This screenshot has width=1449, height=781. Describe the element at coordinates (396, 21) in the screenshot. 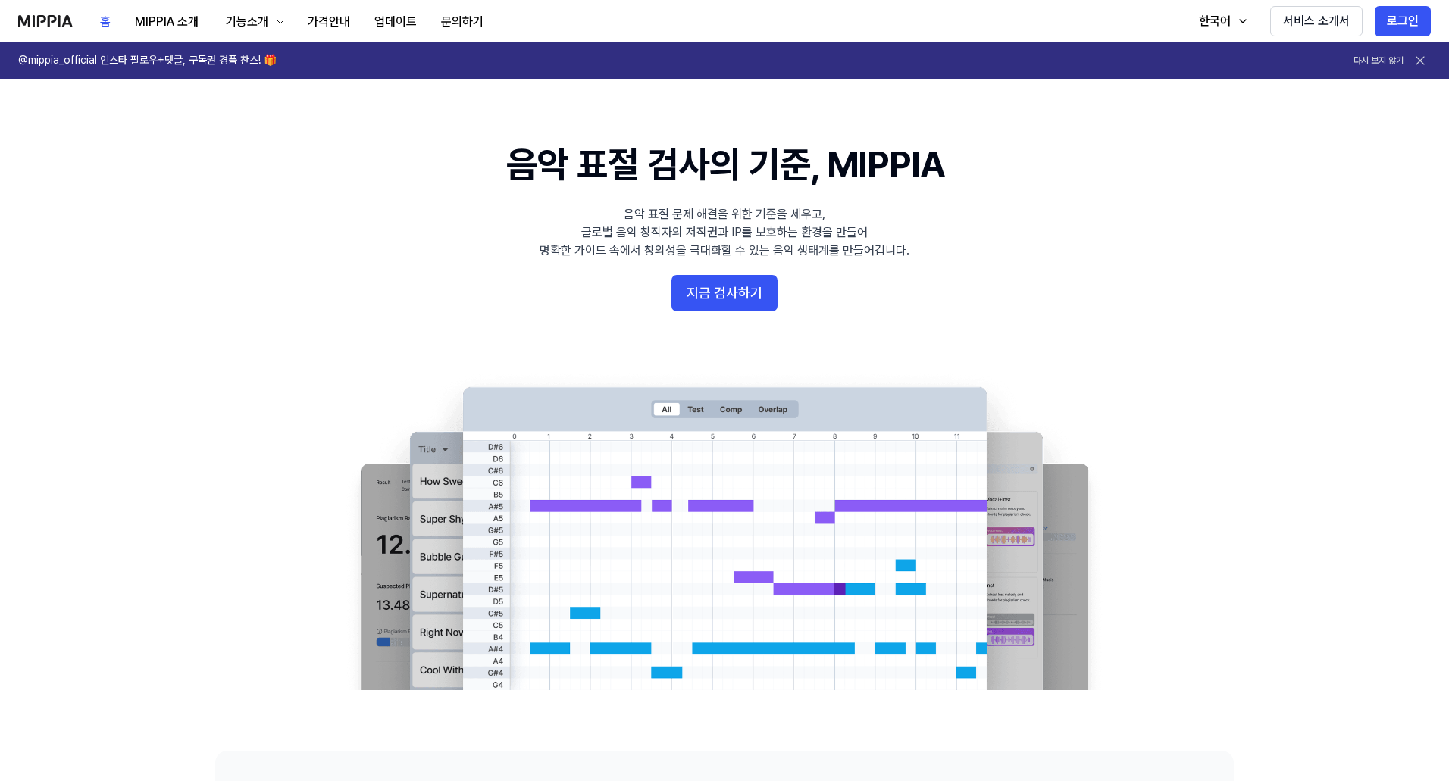

I see `a: 업데이트` at that location.